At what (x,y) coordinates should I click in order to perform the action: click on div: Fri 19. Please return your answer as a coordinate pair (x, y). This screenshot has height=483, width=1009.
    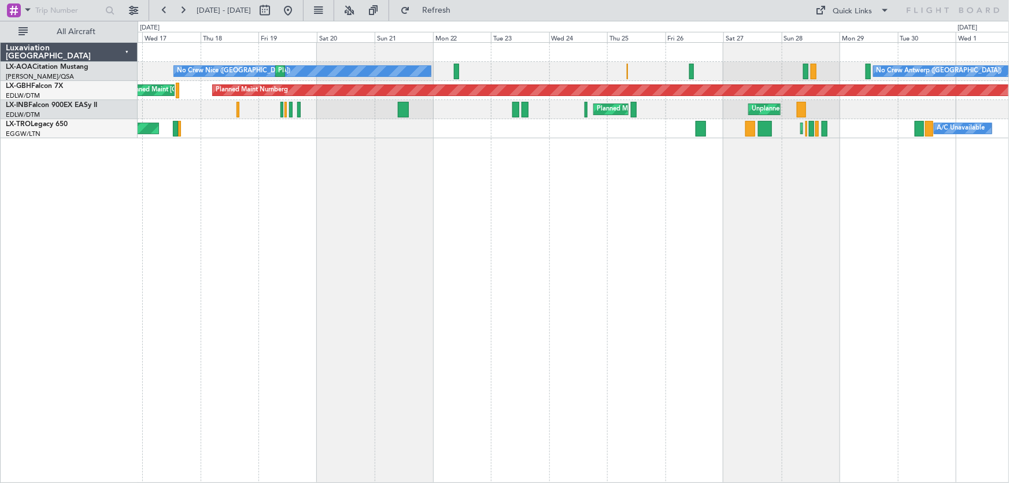
    Looking at the image, I should click on (287, 37).